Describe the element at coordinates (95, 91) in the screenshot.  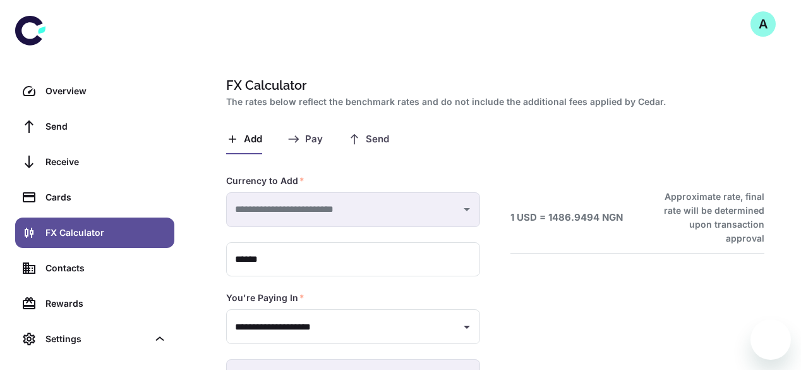
I see `a: Overview` at that location.